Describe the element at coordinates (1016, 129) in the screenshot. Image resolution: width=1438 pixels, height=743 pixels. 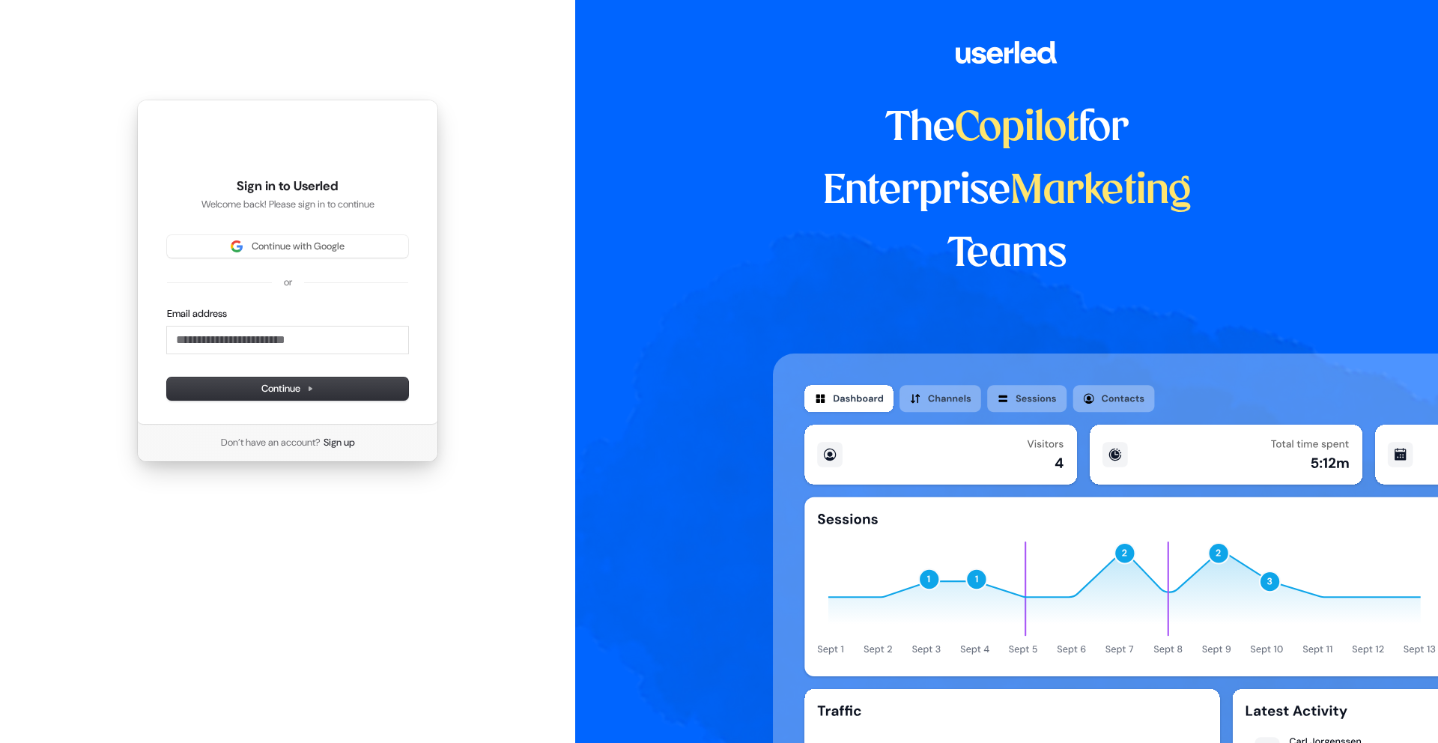
I see `span: Copilot` at that location.